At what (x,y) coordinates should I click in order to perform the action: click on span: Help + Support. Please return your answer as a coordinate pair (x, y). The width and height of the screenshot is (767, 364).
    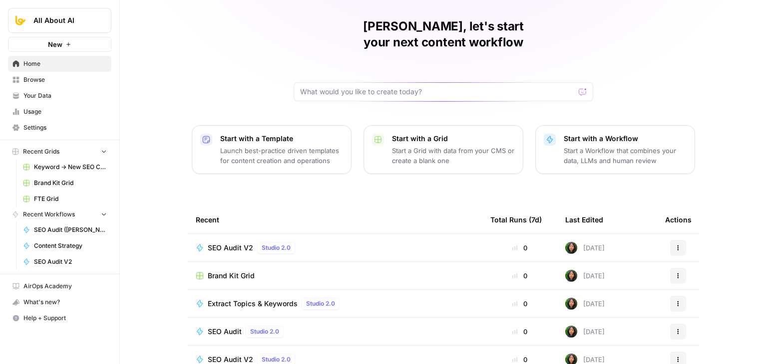
    Looking at the image, I should click on (65, 319).